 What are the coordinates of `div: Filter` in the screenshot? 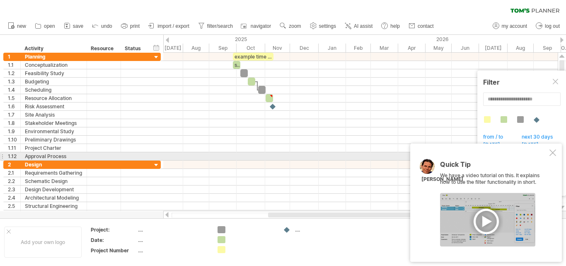 It's located at (522, 82).